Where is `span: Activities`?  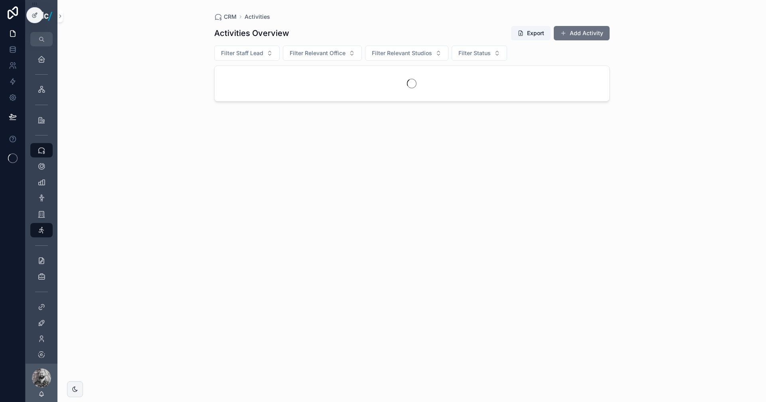
span: Activities is located at coordinates (257, 17).